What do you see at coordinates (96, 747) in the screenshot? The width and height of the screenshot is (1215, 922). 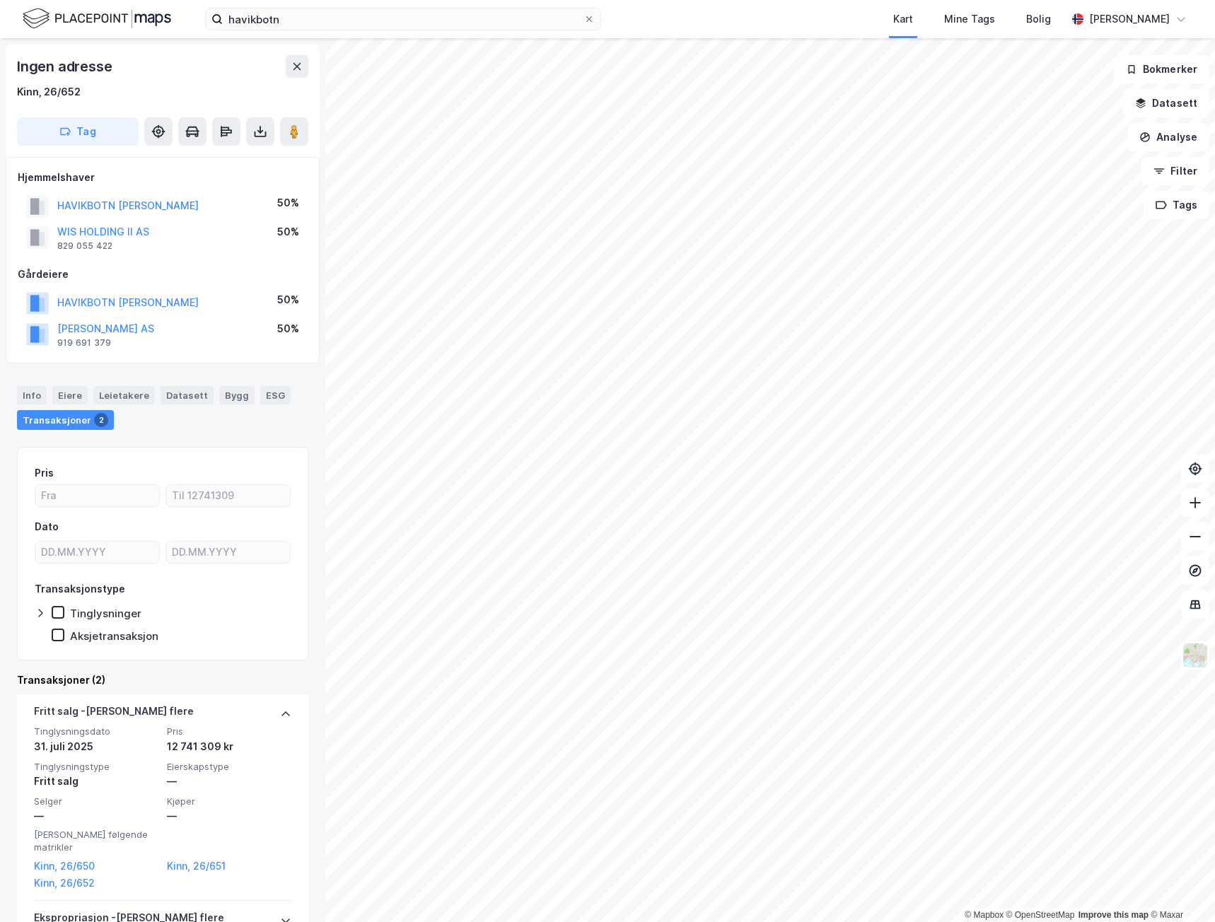 I see `div: 31. juli 2025` at bounding box center [96, 747].